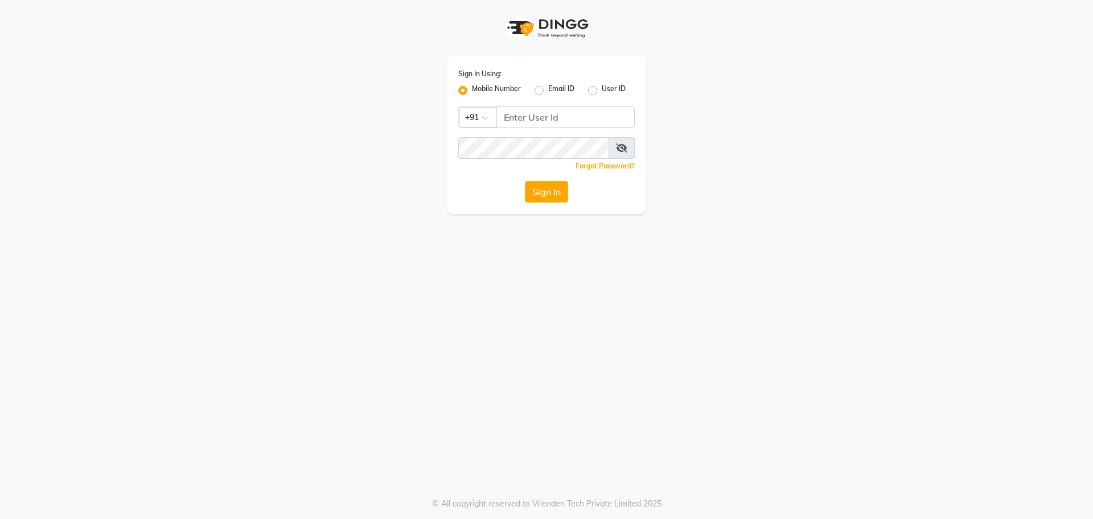 The height and width of the screenshot is (519, 1093). Describe the element at coordinates (561, 90) in the screenshot. I see `label: Email ID` at that location.